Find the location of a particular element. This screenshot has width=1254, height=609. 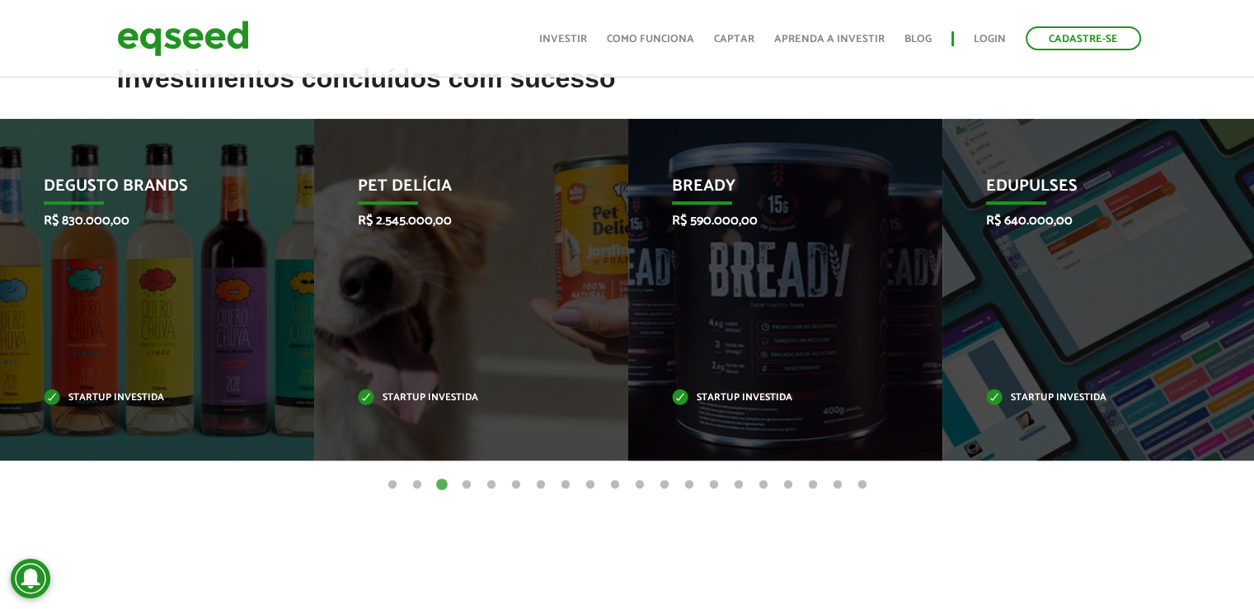

a: Como funciona is located at coordinates (651, 39).